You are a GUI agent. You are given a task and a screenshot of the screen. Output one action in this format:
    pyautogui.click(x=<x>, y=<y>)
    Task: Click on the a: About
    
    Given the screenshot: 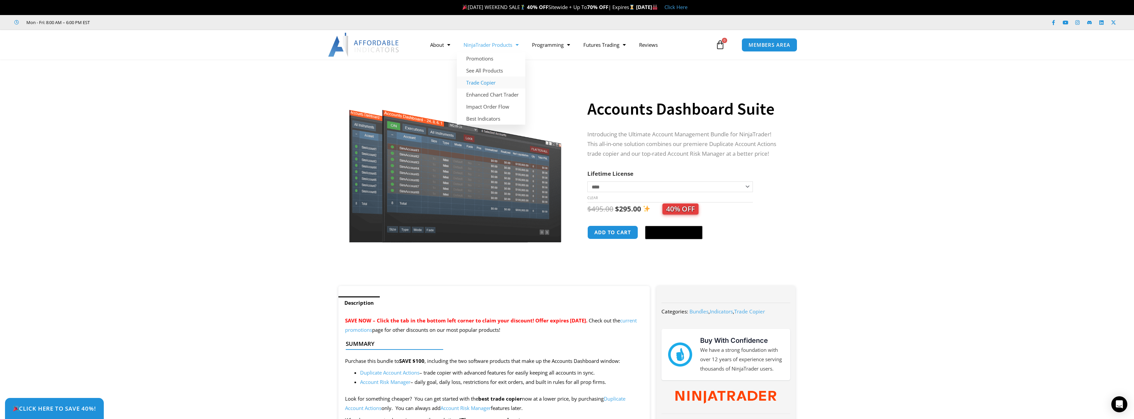 What is the action you would take?
    pyautogui.click(x=440, y=45)
    